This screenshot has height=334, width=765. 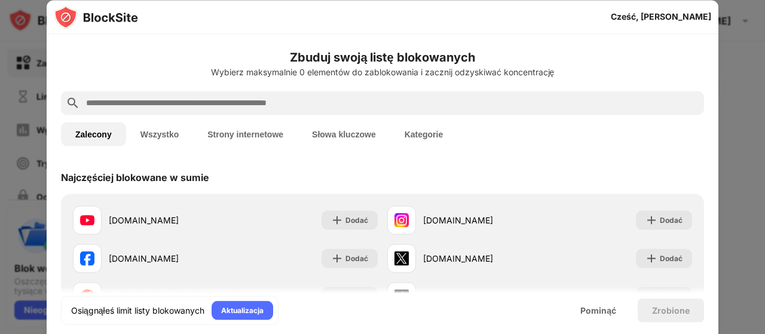 What do you see at coordinates (93, 134) in the screenshot?
I see `button: Zalecony` at bounding box center [93, 134].